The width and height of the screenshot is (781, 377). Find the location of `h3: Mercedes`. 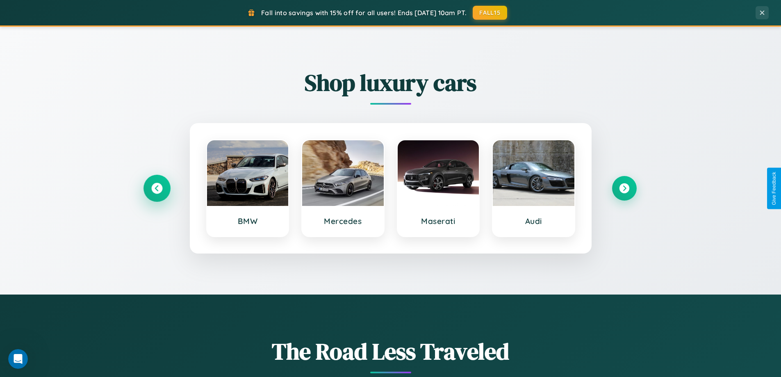

h3: Mercedes is located at coordinates (343, 221).